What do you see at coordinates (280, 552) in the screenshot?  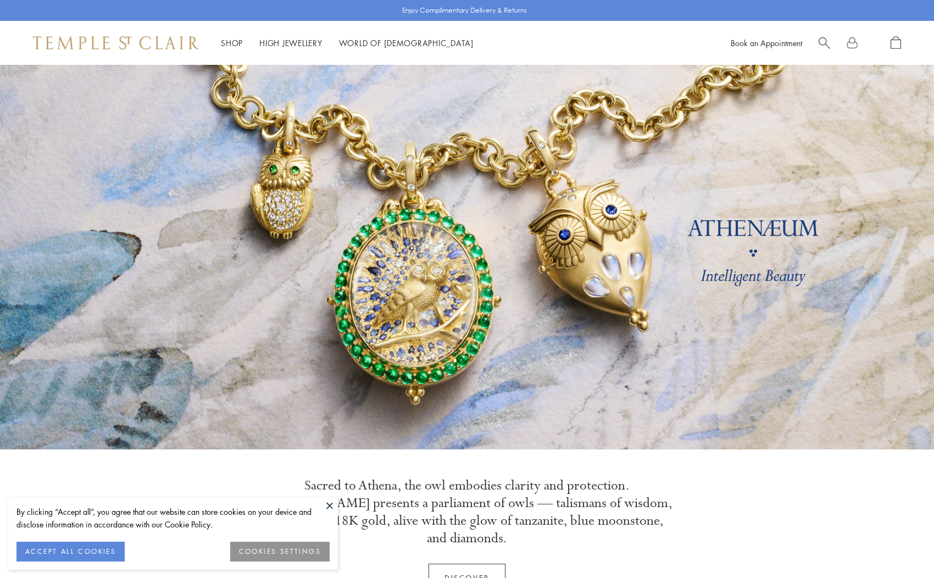 I see `button: COOKIES SETTINGS` at bounding box center [280, 552].